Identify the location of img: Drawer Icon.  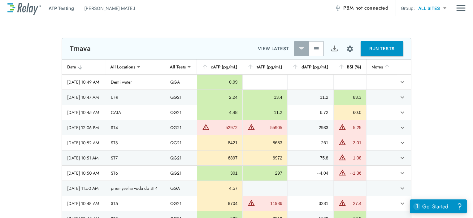
(461, 8).